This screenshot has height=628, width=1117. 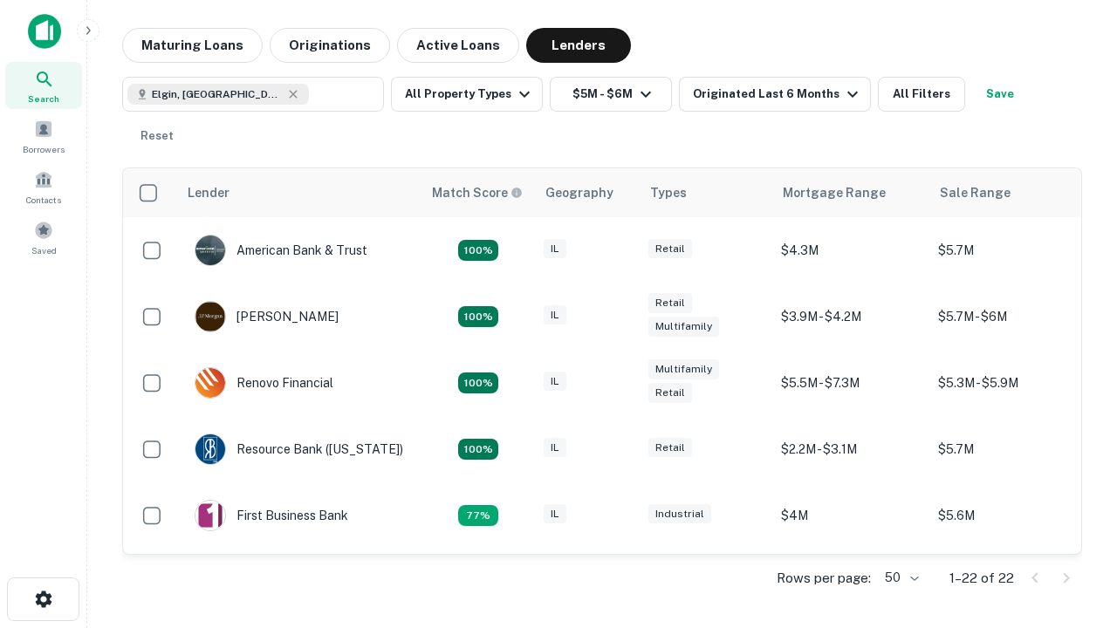 What do you see at coordinates (1008, 193) in the screenshot?
I see `th: Sale Range` at bounding box center [1008, 193].